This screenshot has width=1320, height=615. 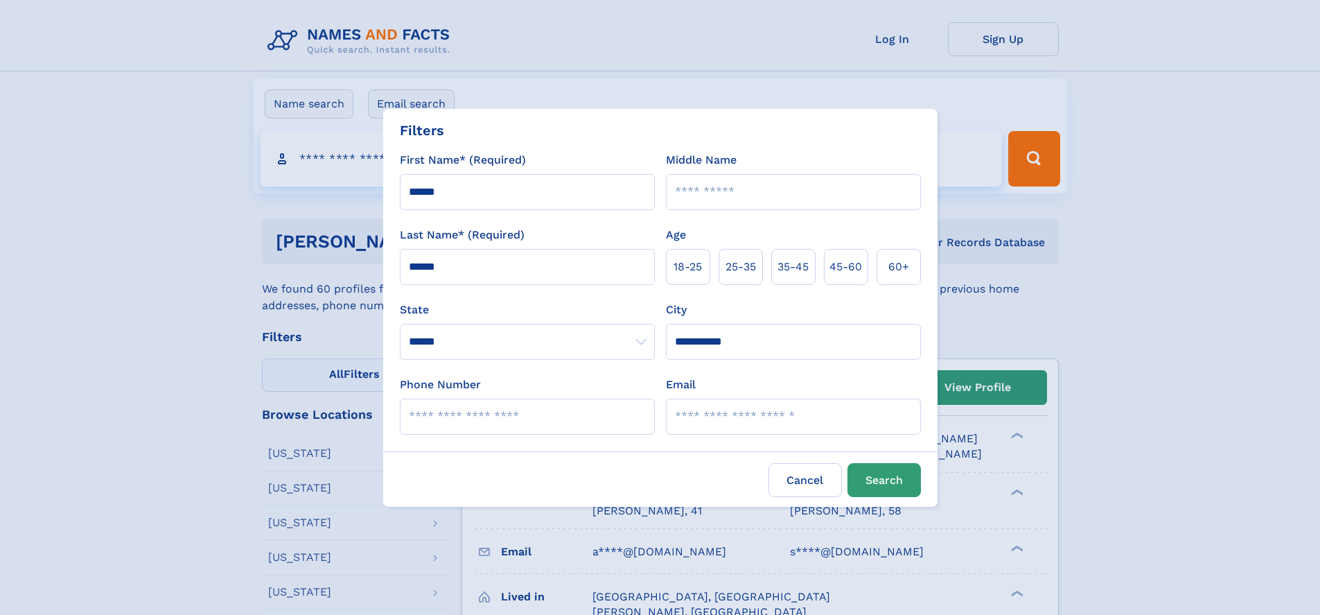 I want to click on span: 18‑25, so click(x=687, y=267).